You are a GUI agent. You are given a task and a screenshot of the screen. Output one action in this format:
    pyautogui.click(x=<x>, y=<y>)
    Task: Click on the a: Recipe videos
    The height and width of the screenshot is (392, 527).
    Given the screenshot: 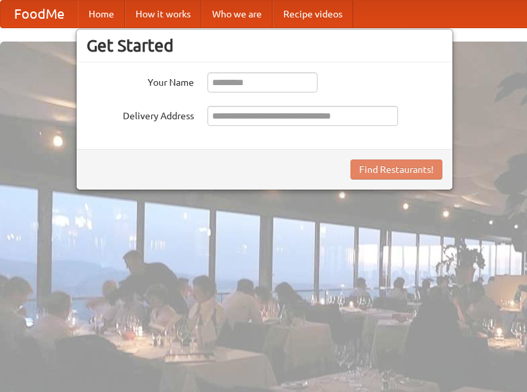 What is the action you would take?
    pyautogui.click(x=313, y=14)
    